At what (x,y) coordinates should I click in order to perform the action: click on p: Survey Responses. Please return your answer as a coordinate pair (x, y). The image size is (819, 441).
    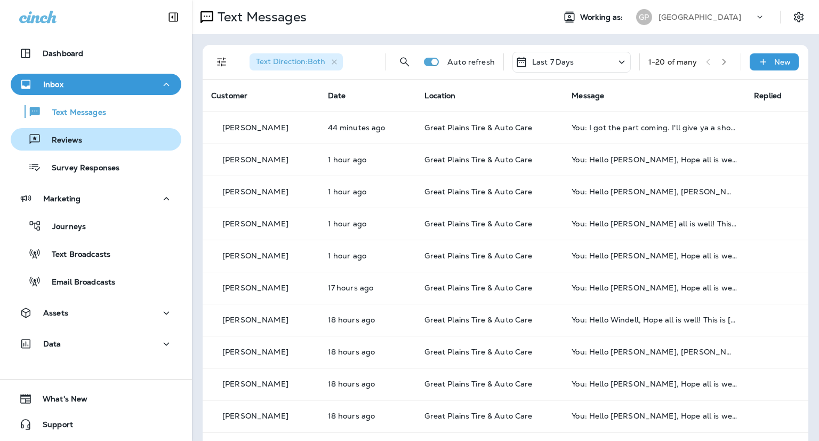
    Looking at the image, I should click on (80, 168).